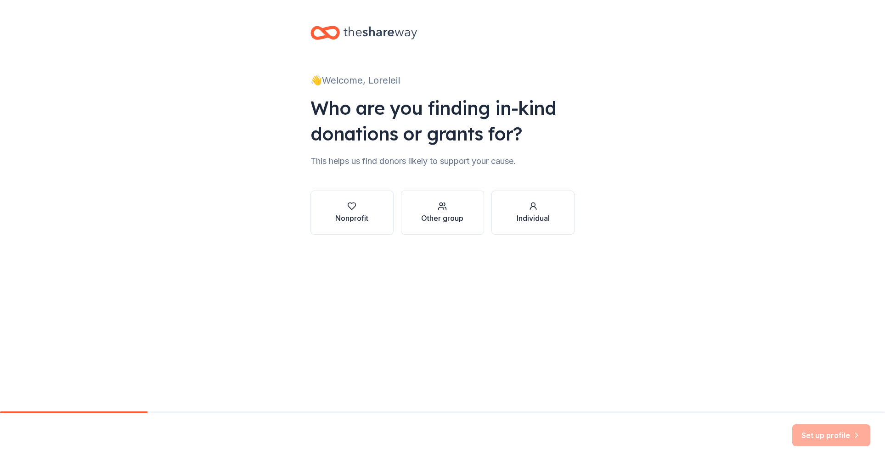 Image resolution: width=885 pixels, height=461 pixels. What do you see at coordinates (442, 218) in the screenshot?
I see `div: Other group` at bounding box center [442, 218].